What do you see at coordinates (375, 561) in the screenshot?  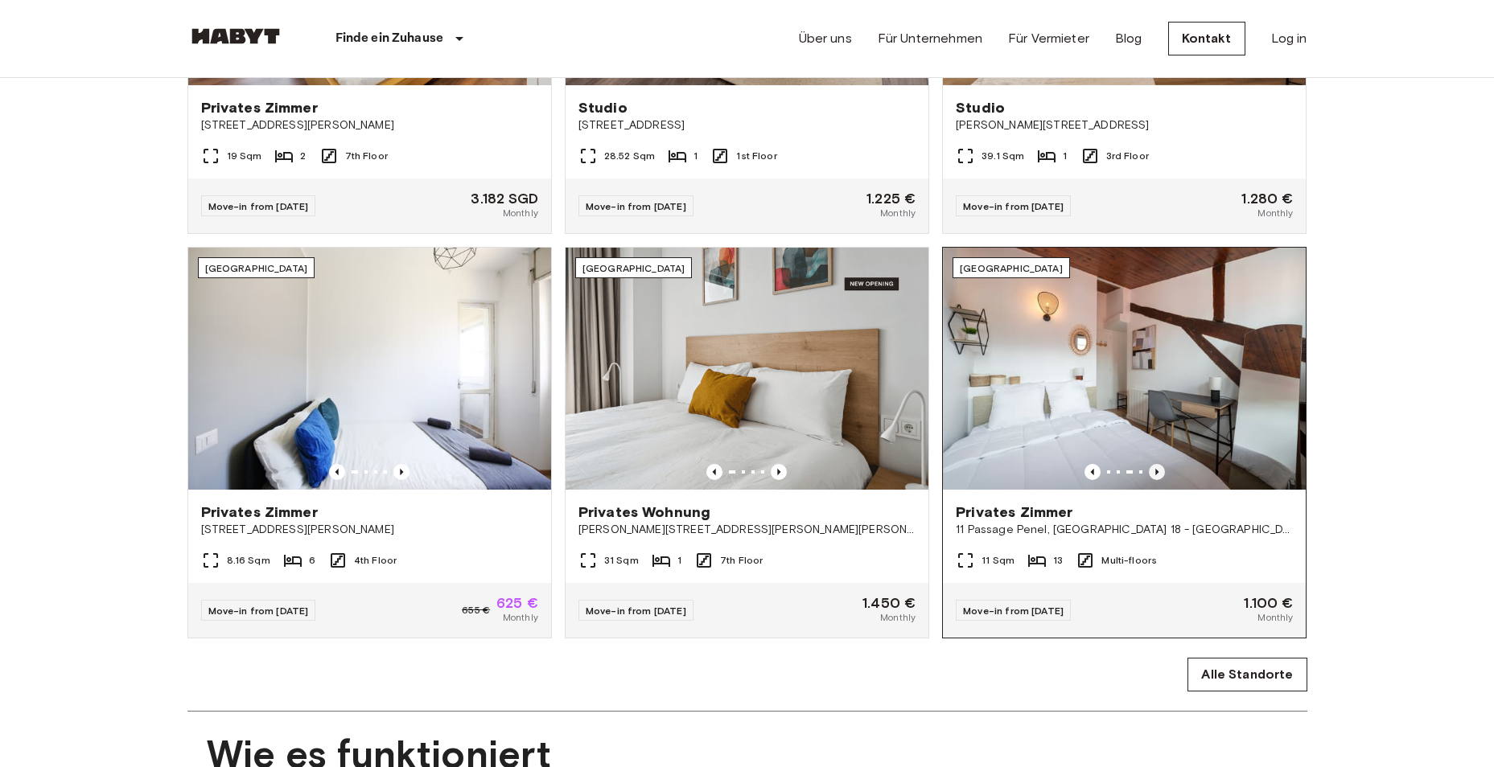 I see `span: 4th Floor` at bounding box center [375, 561].